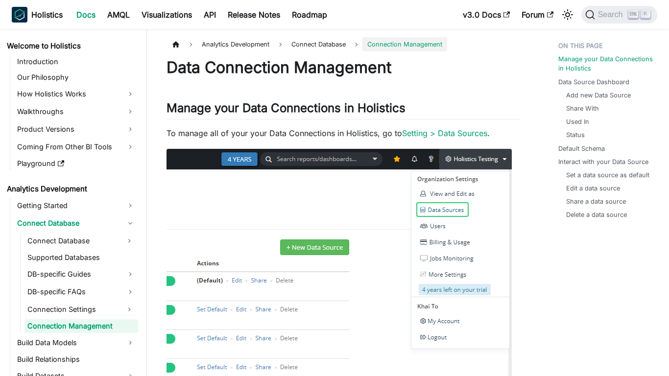 The image size is (669, 376). I want to click on a: Interact with your Data Source, so click(603, 162).